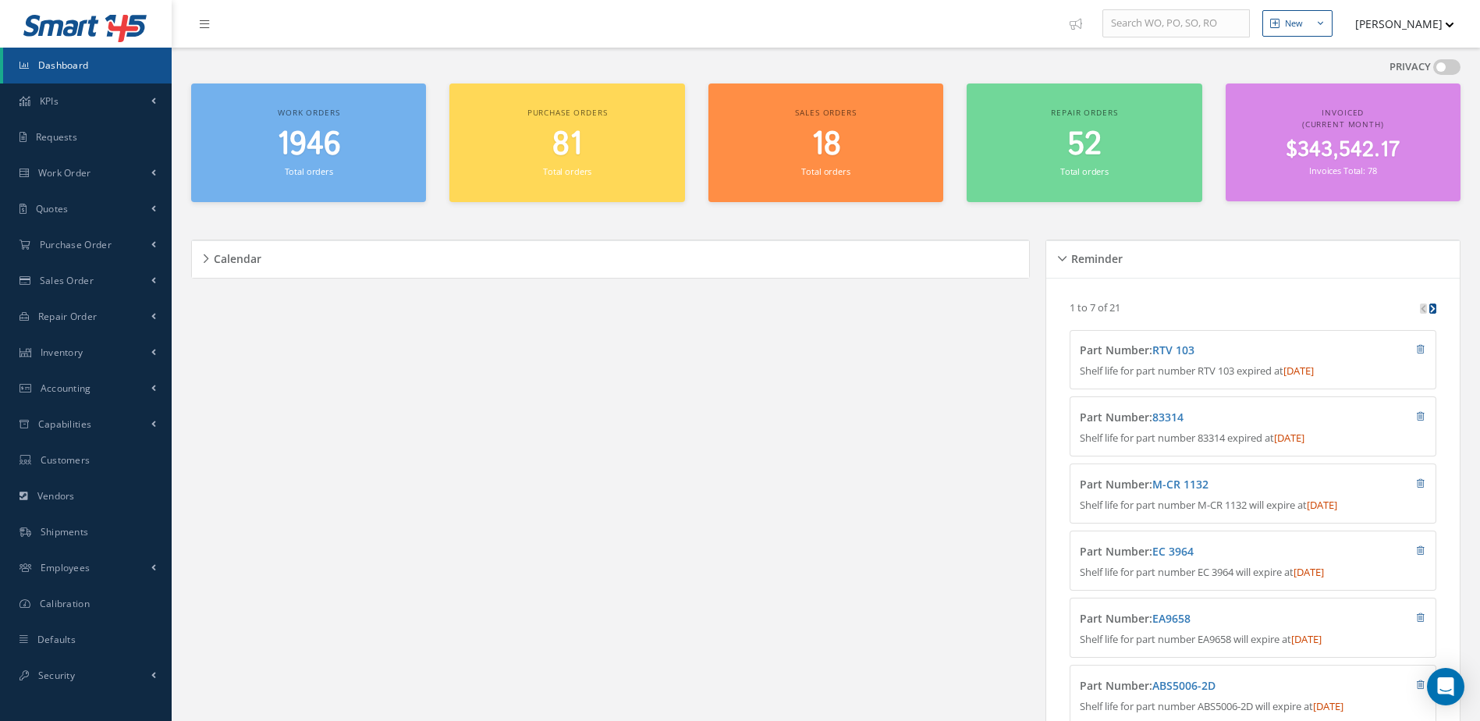  Describe the element at coordinates (76, 244) in the screenshot. I see `span: Purchase Order` at that location.